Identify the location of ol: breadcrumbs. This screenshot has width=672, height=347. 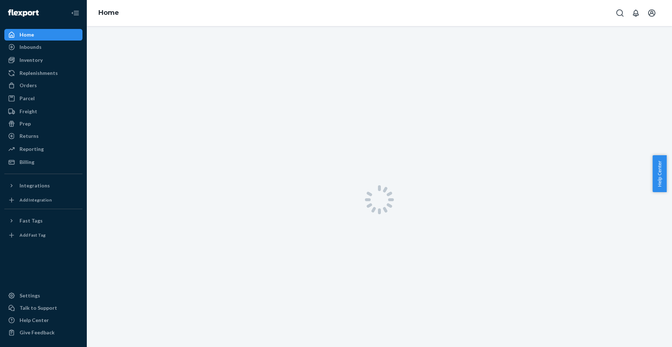
(109, 13).